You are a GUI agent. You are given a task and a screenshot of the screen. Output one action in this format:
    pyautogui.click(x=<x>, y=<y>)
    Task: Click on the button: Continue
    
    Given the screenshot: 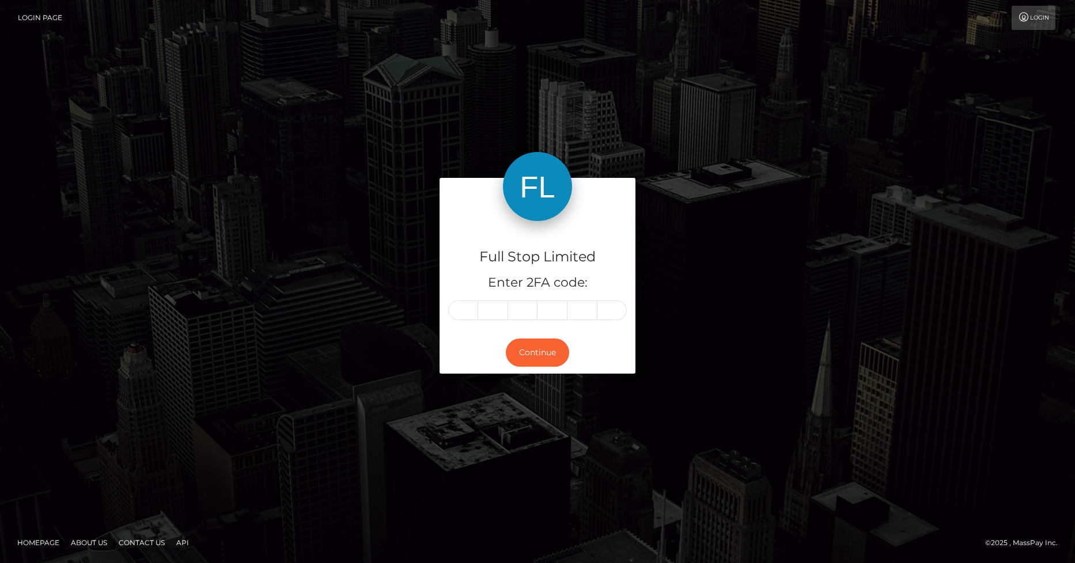 What is the action you would take?
    pyautogui.click(x=537, y=352)
    